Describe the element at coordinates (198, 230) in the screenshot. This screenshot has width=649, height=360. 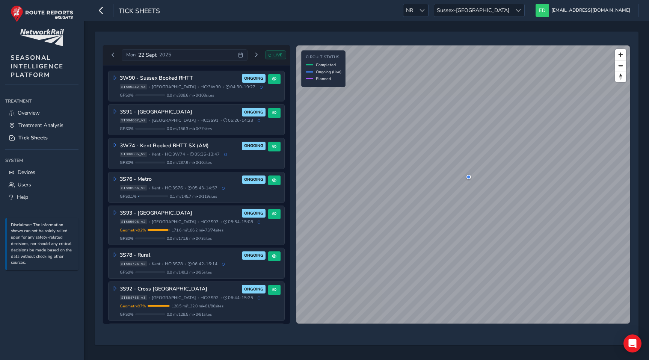
I see `span: 171.6 mi / 186.2 mi • 73 / 74 sites` at that location.